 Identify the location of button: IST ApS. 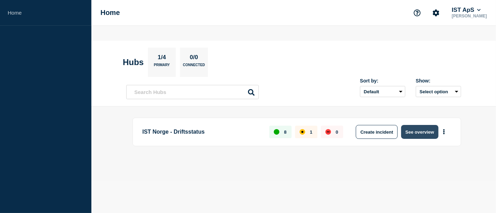
(466, 10).